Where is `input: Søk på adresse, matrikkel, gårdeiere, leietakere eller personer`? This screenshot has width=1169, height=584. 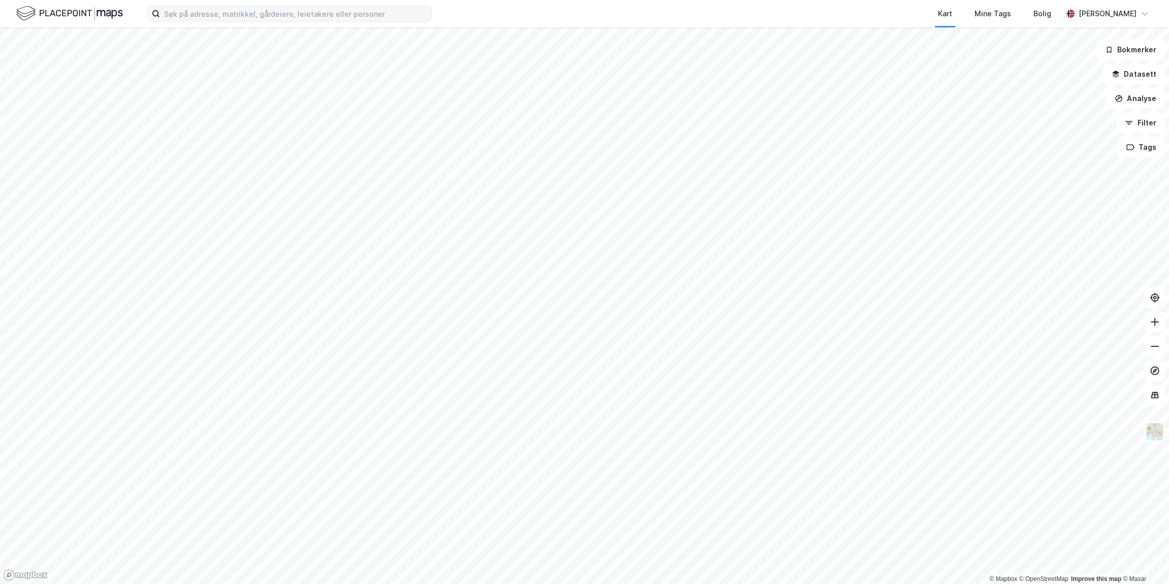 input: Søk på adresse, matrikkel, gårdeiere, leietakere eller personer is located at coordinates (295, 14).